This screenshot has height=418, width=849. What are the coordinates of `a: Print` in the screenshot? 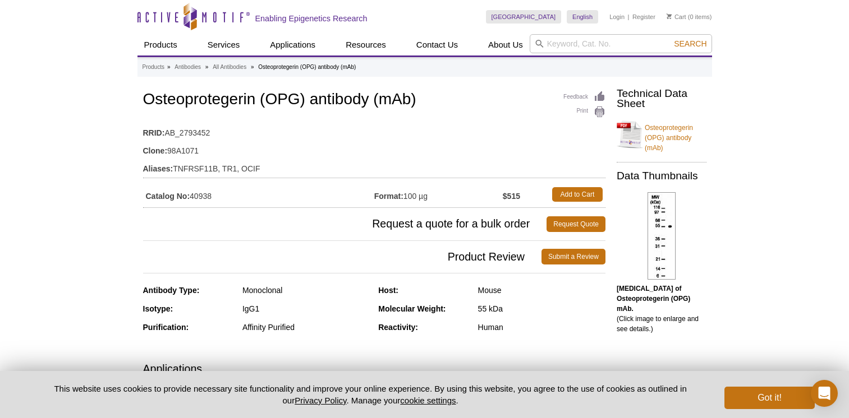 It's located at (584, 112).